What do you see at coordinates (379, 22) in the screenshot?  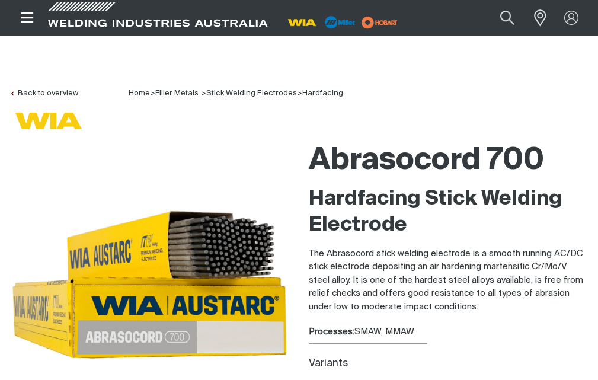 I see `a: miller` at bounding box center [379, 22].